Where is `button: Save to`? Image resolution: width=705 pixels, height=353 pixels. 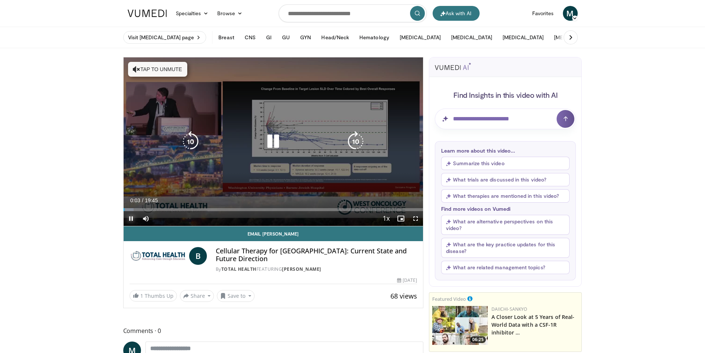 button: Save to is located at coordinates (236, 296).